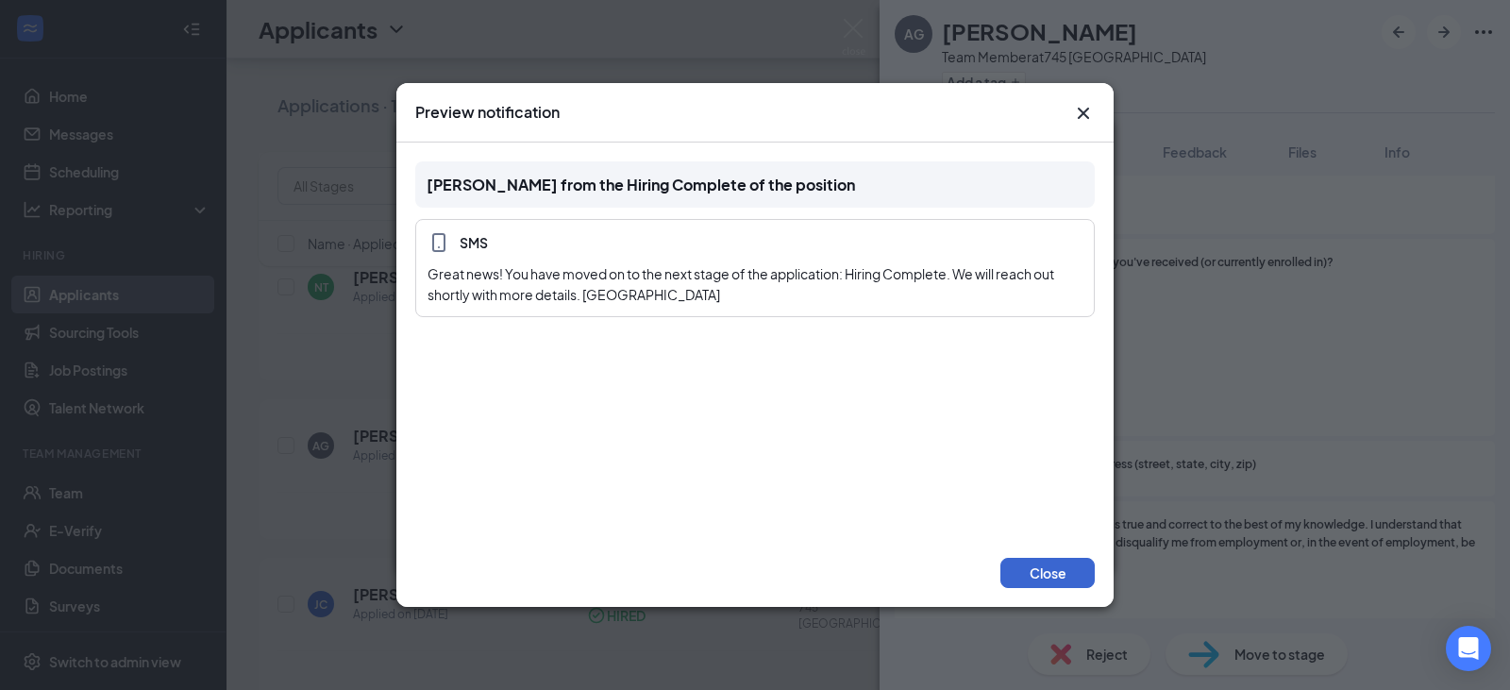 The image size is (1510, 690). Describe the element at coordinates (1083, 113) in the screenshot. I see `svg: Cross` at that location.